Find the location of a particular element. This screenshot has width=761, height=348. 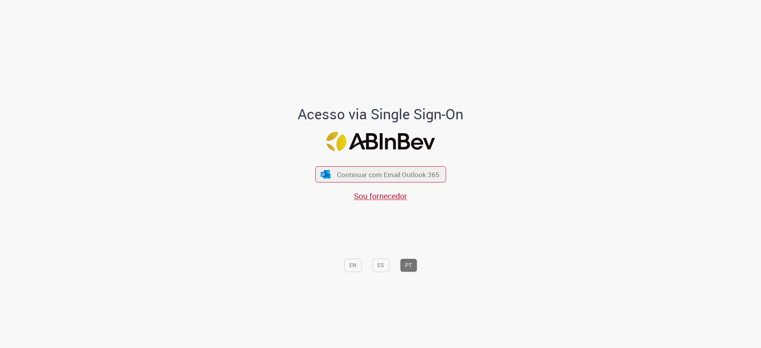

button: PT is located at coordinates (408, 266).